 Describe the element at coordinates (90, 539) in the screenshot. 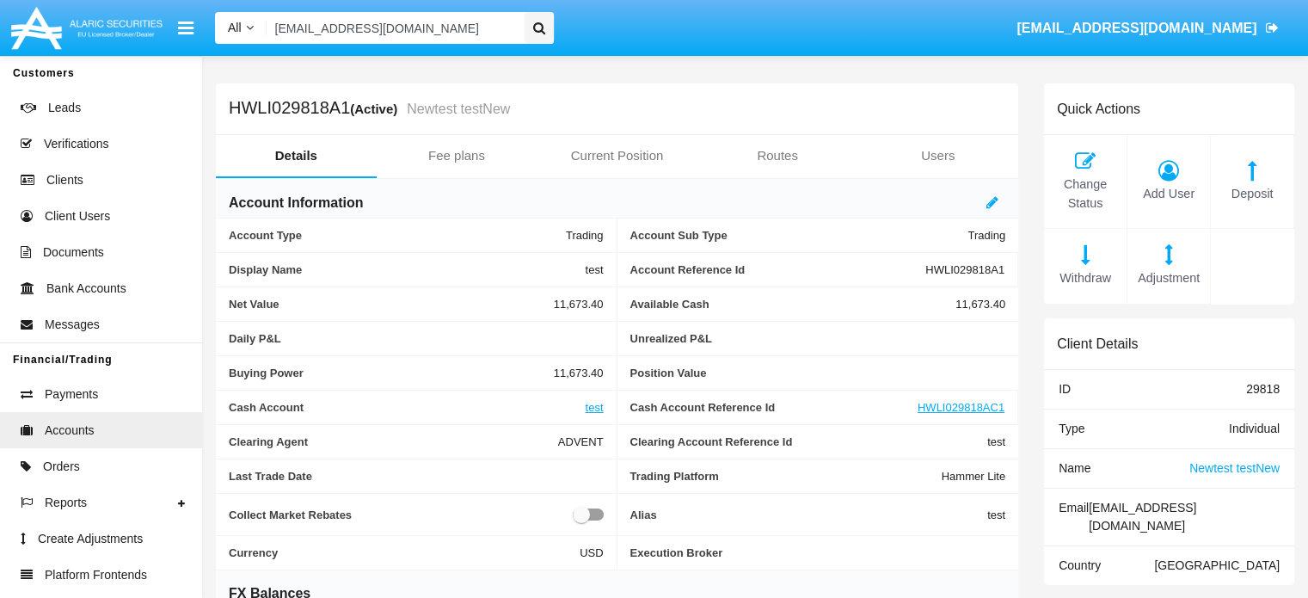

I see `span: Create Adjustments` at that location.